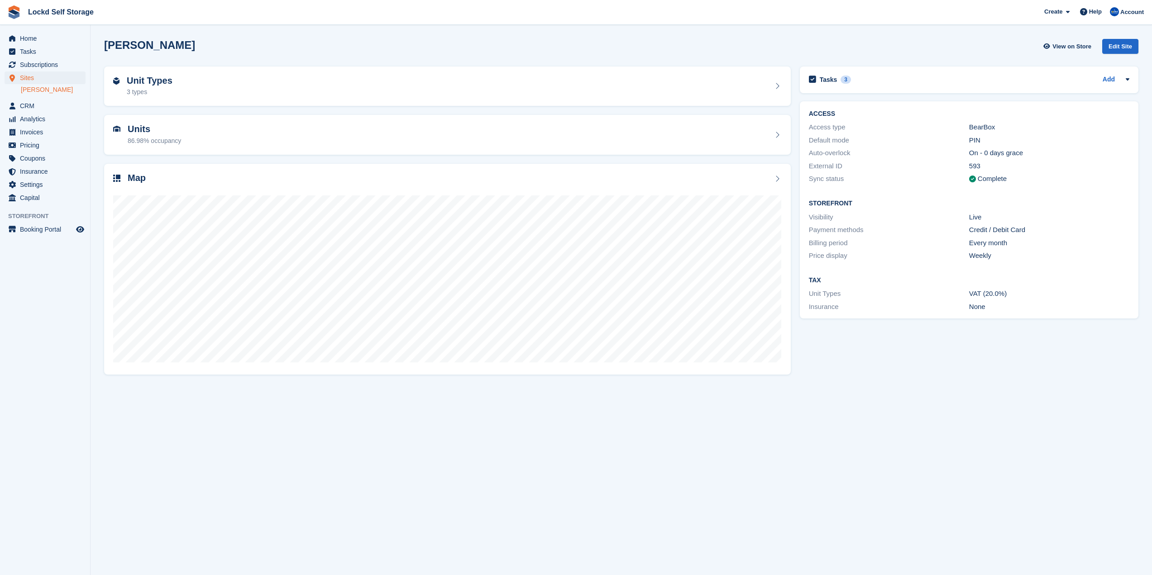  Describe the element at coordinates (1049, 243) in the screenshot. I see `div: Every month` at that location.